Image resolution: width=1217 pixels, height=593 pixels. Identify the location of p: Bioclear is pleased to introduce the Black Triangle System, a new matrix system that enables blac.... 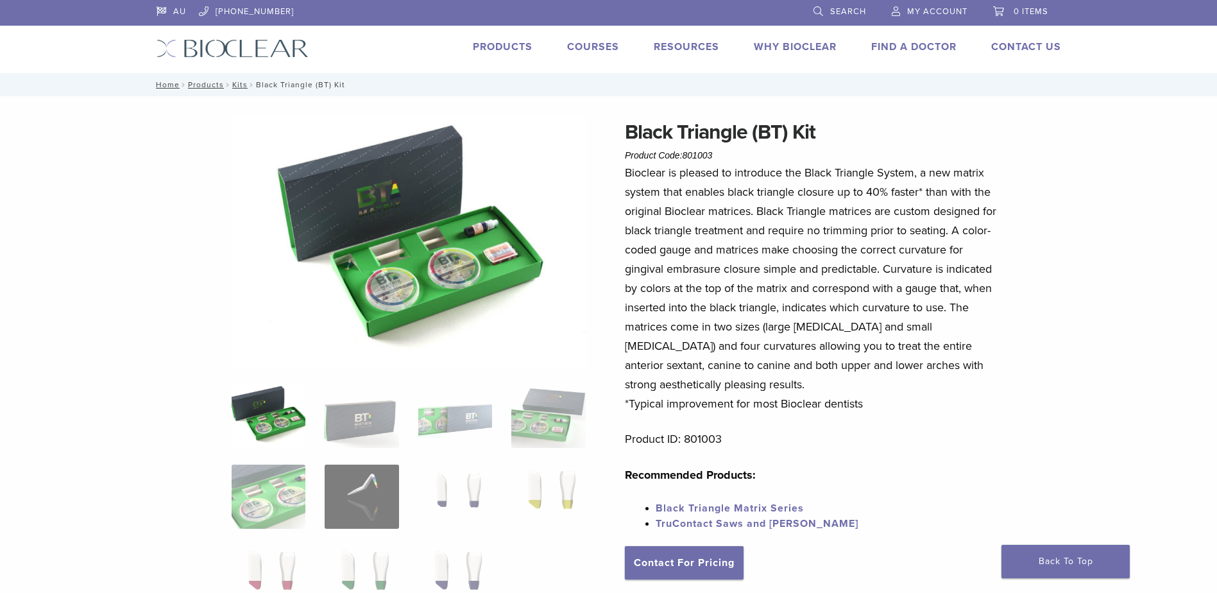
(814, 288).